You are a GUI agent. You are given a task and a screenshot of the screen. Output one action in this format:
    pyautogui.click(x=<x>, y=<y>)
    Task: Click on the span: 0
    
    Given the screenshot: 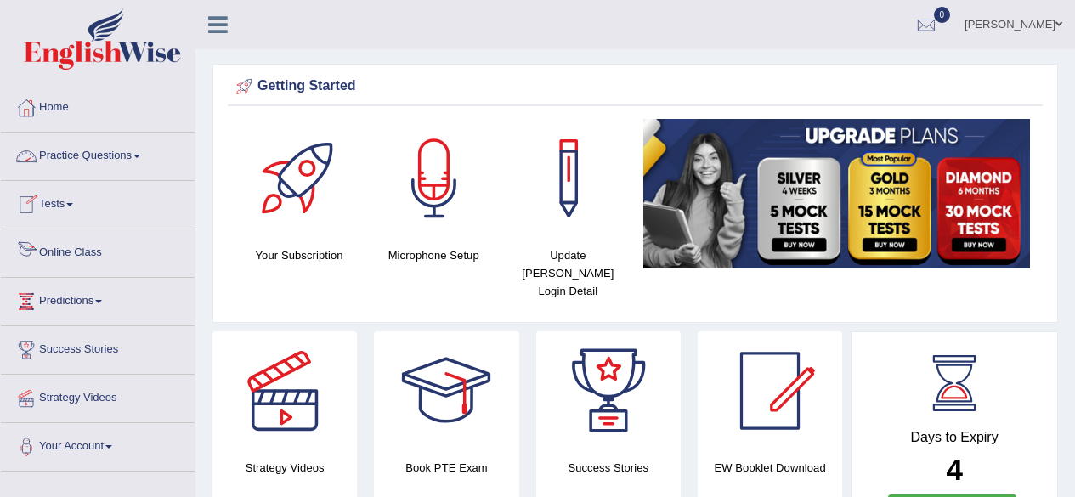 What is the action you would take?
    pyautogui.click(x=943, y=14)
    